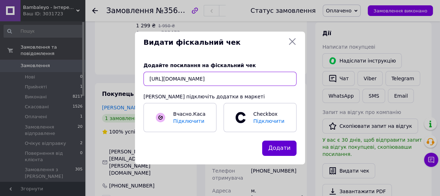  Describe the element at coordinates (180, 117) in the screenshot. I see `a: Вчасно.КасаПідключити` at that location.